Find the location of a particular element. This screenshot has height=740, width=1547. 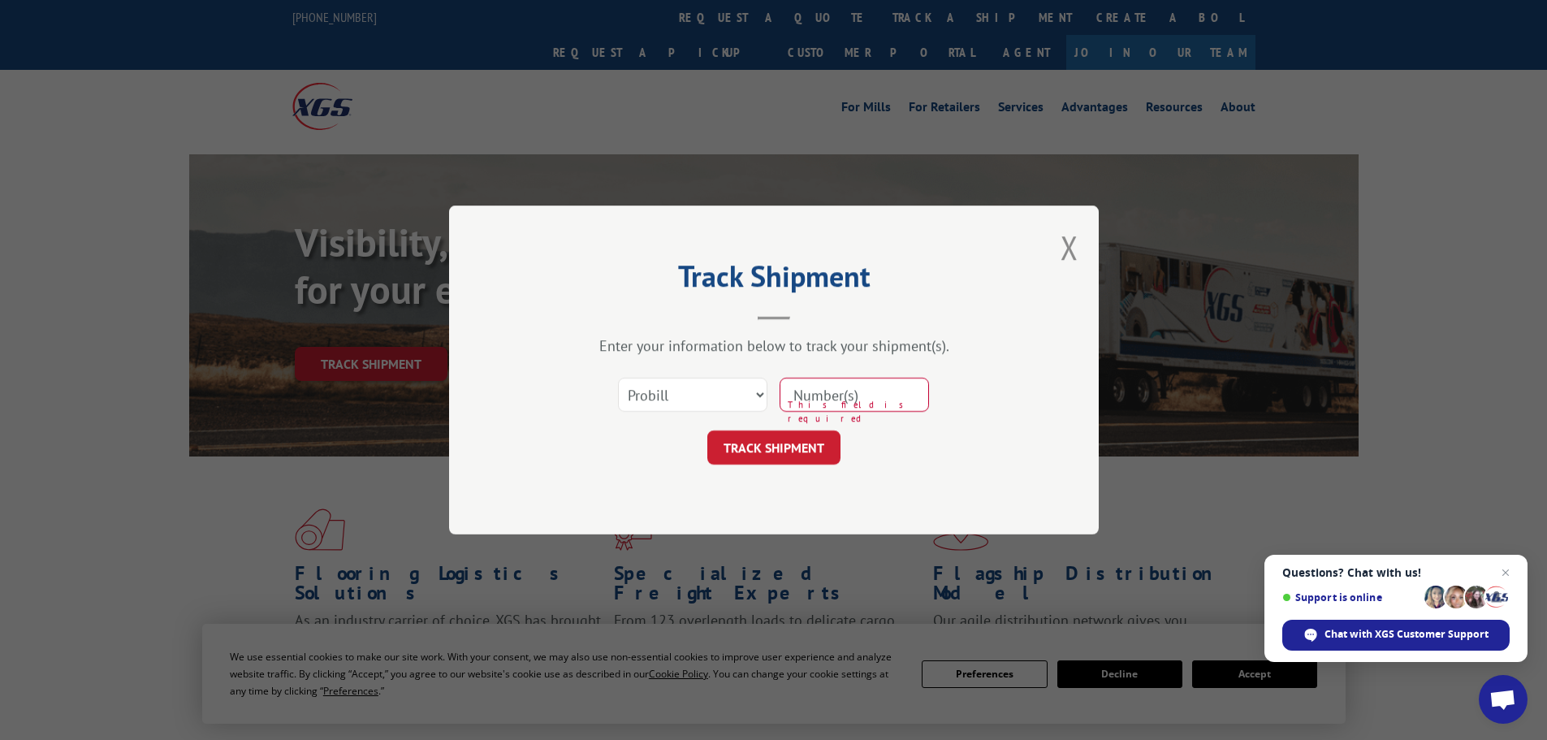

h2: Track Shipment is located at coordinates (774, 280).